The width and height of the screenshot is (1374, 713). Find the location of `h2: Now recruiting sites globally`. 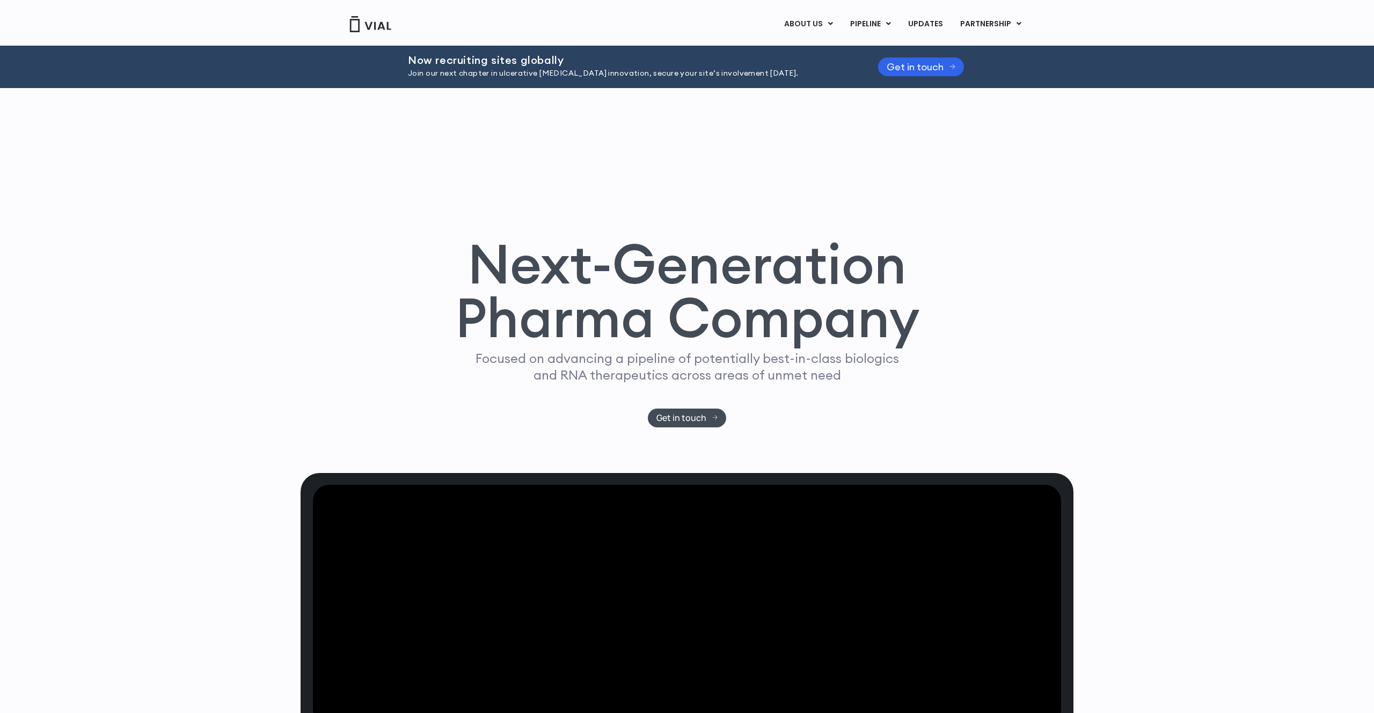

h2: Now recruiting sites globally is located at coordinates (630, 60).